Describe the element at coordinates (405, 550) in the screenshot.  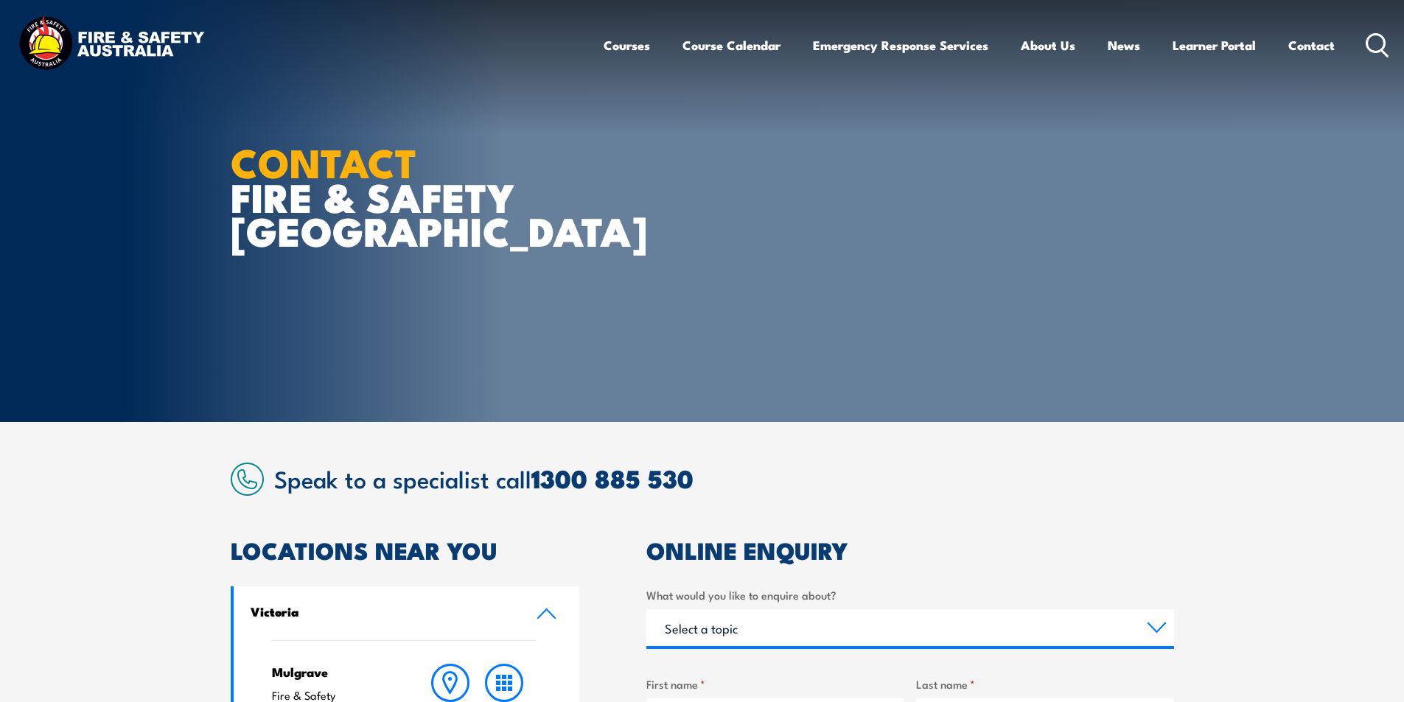
I see `h2: LOCATIONS NEAR YOU` at that location.